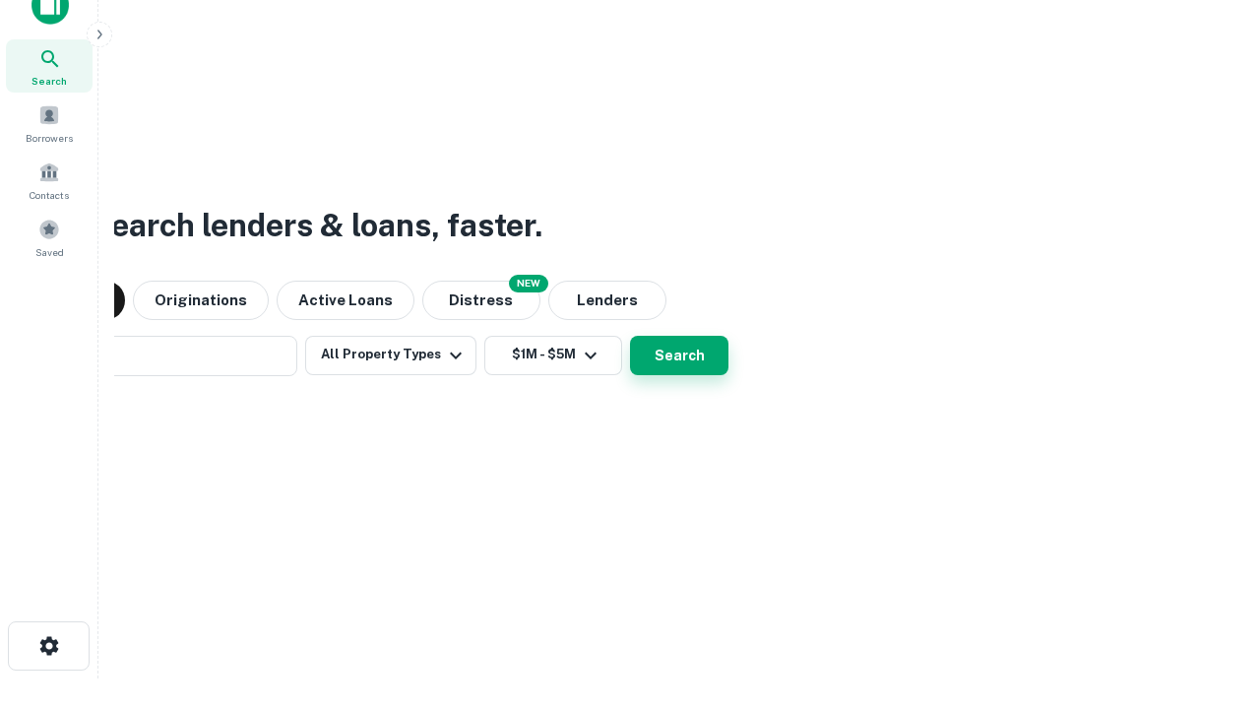  What do you see at coordinates (346, 300) in the screenshot?
I see `button: Active Loans` at bounding box center [346, 300].